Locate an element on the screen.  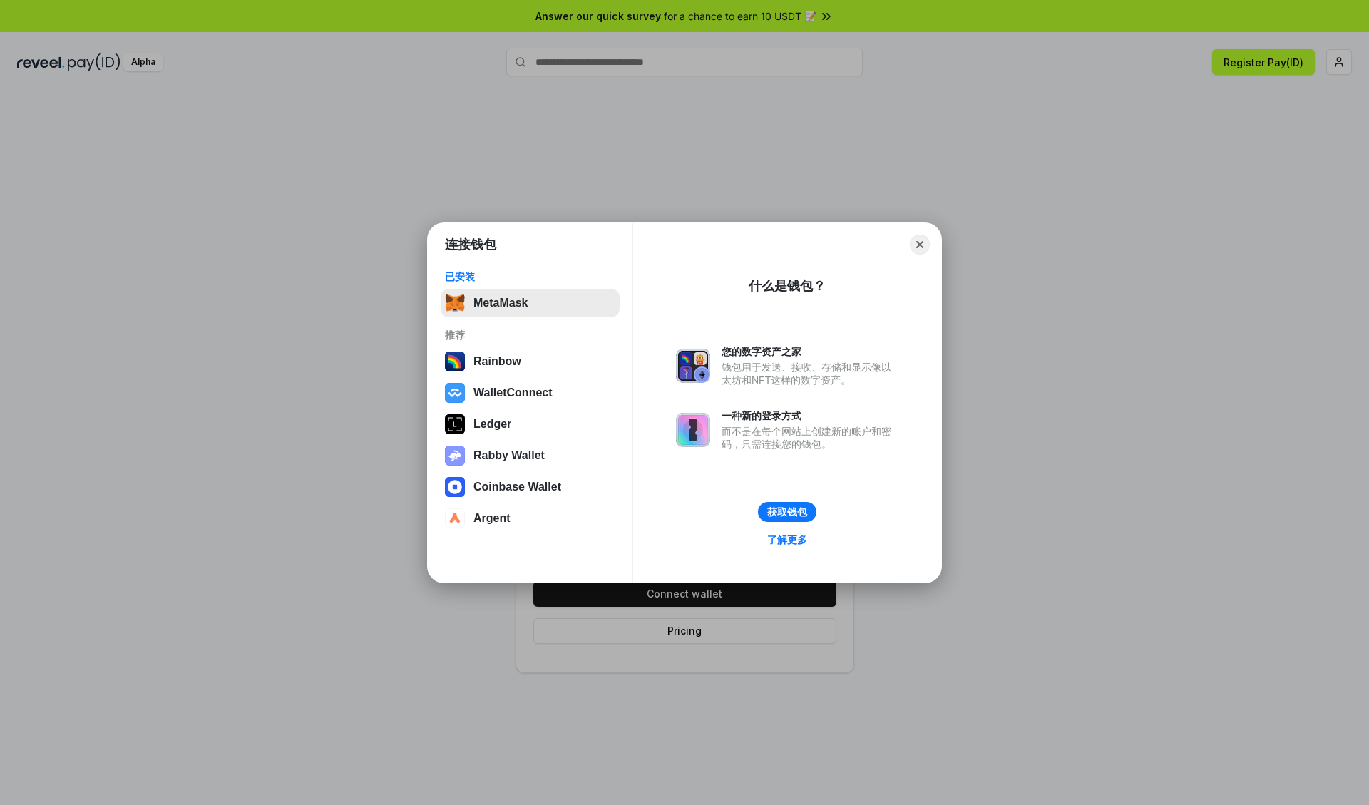
button: Ledger is located at coordinates (530, 424).